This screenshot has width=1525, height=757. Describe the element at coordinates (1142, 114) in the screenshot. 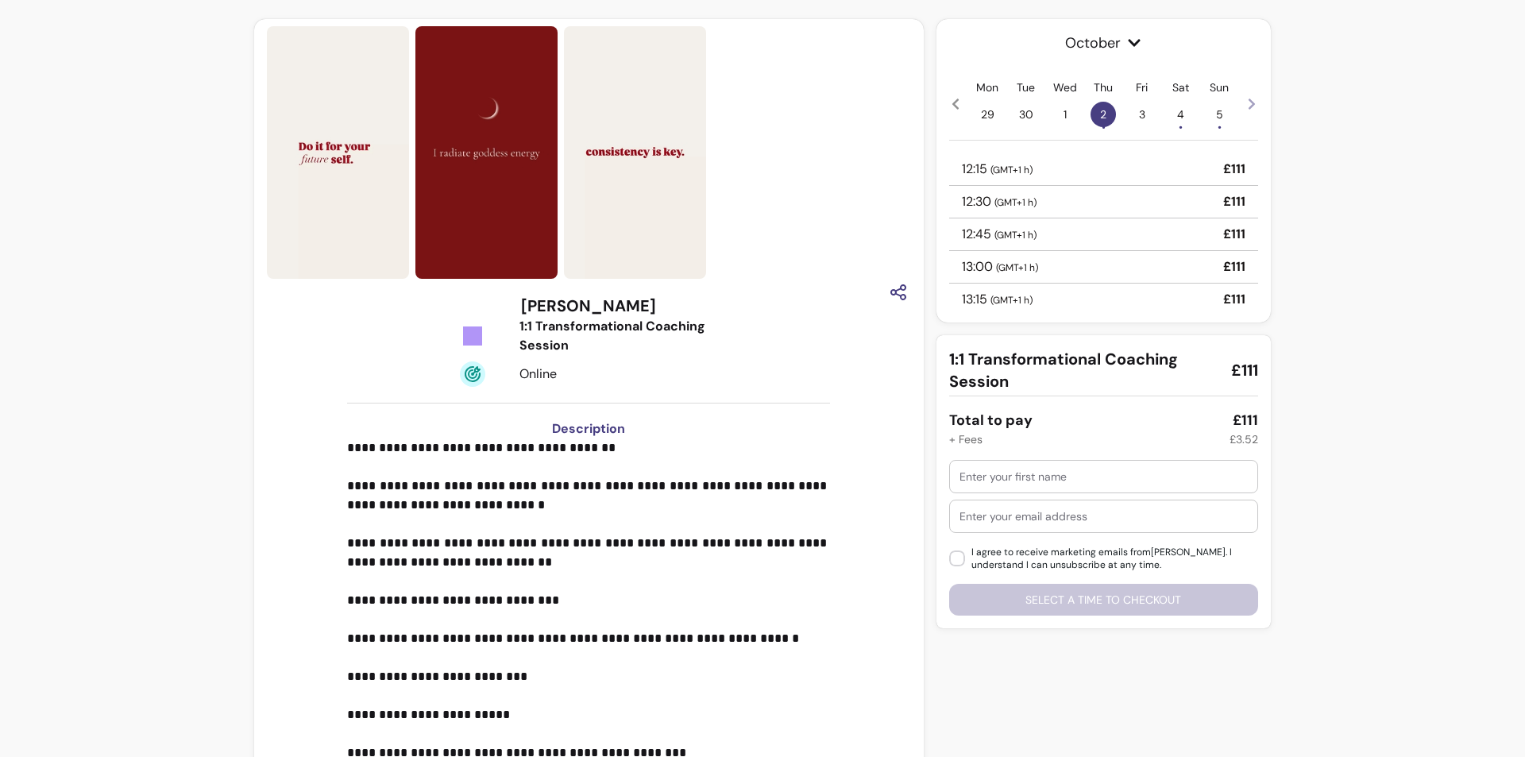

I see `span: 3` at that location.